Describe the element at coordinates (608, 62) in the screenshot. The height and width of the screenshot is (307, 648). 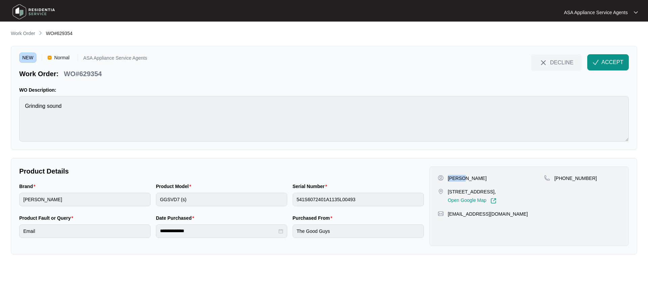
I see `button: check-IconACCEPT` at that location.